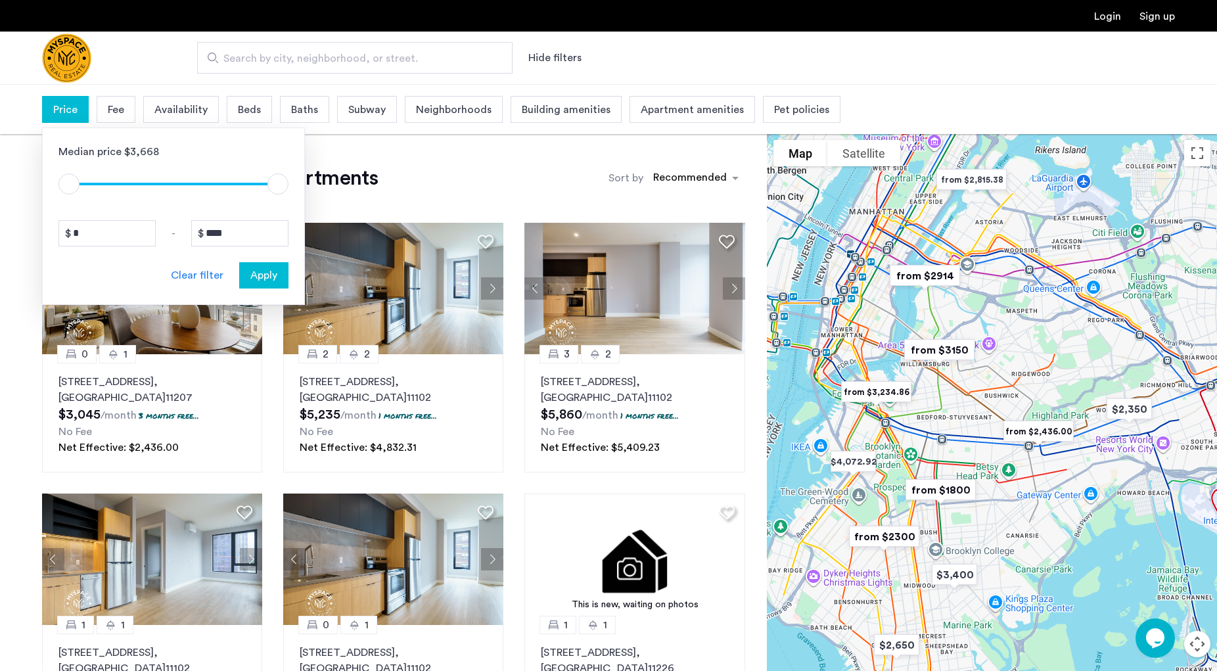 The height and width of the screenshot is (671, 1217). I want to click on span: Subway, so click(367, 110).